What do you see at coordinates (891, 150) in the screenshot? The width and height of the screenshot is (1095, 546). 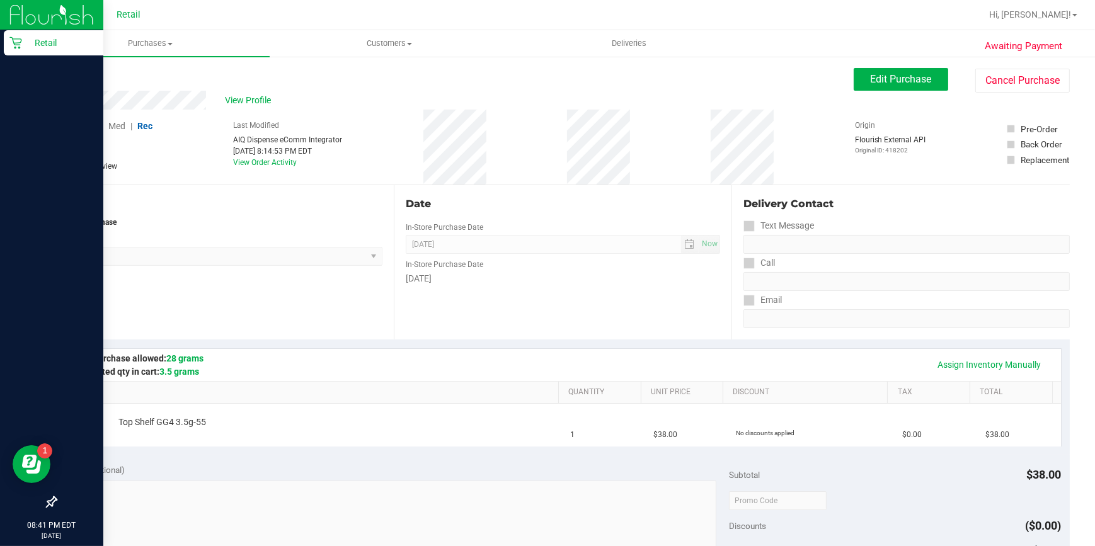 I see `p: Original ID: 418202` at bounding box center [891, 150].